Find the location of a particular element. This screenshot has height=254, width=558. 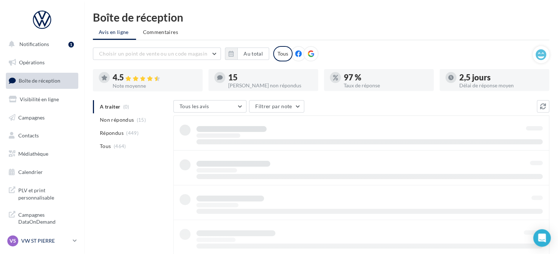

span: Médiathèque is located at coordinates (33, 154).